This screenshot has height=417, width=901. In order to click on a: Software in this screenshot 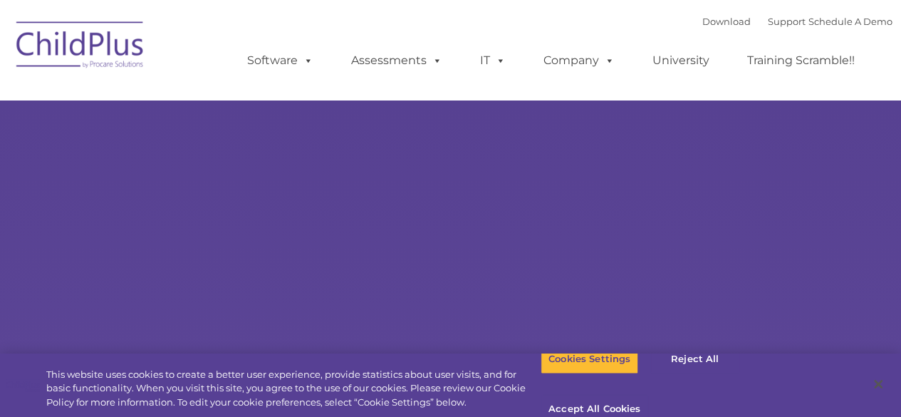, I will do `click(280, 61)`.